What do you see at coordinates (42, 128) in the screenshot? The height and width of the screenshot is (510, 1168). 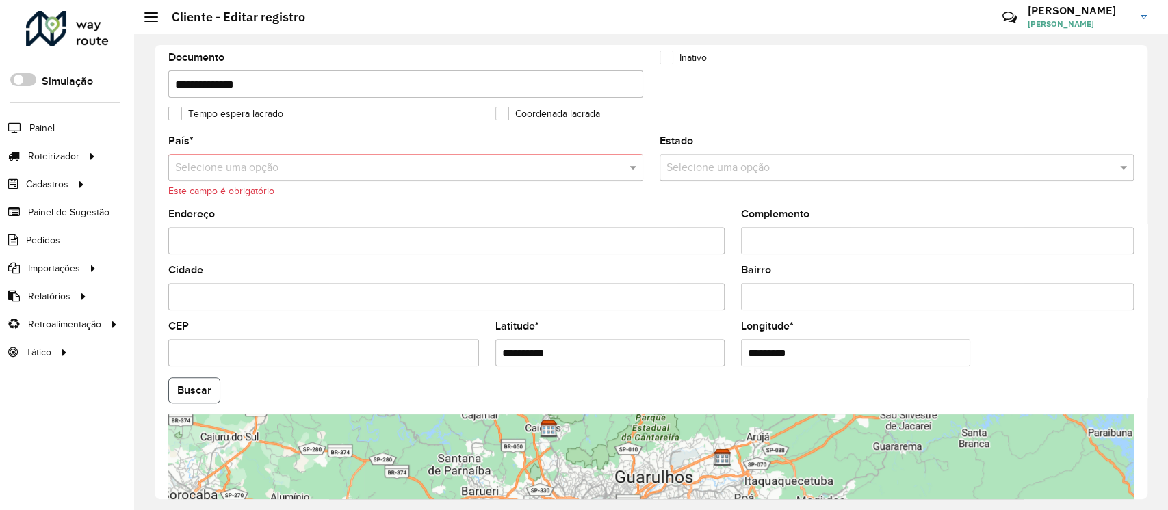 I see `span: Painel` at bounding box center [42, 128].